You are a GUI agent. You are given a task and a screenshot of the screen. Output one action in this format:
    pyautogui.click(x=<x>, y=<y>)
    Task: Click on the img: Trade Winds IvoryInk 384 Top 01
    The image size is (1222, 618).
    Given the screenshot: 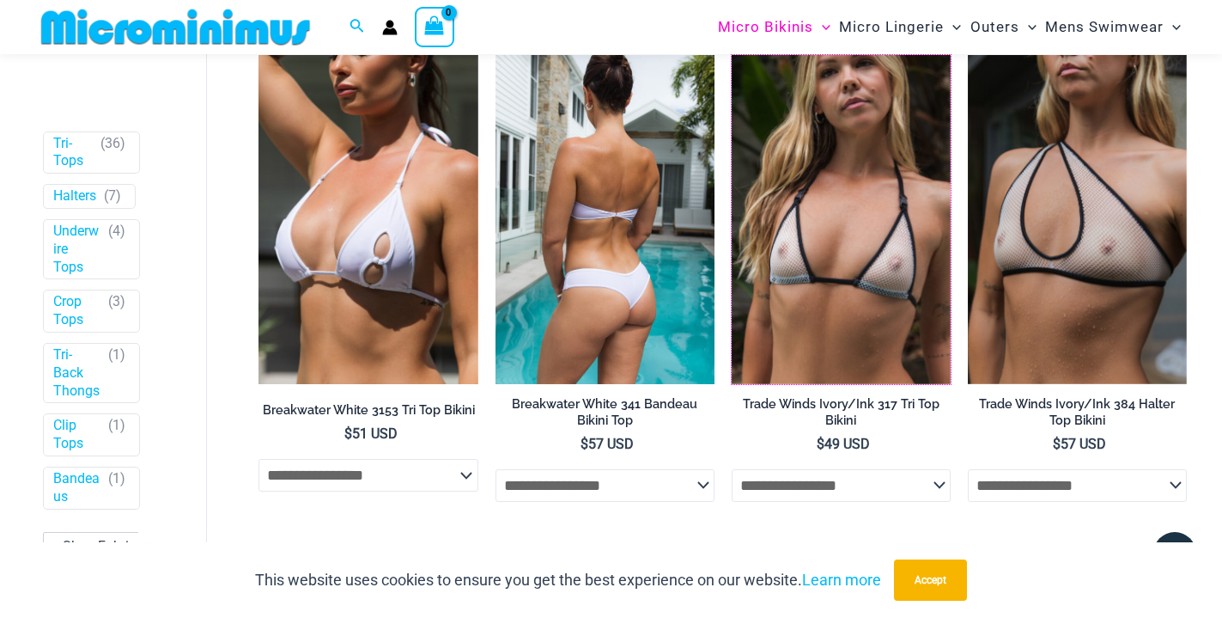 What is the action you would take?
    pyautogui.click(x=1077, y=219)
    